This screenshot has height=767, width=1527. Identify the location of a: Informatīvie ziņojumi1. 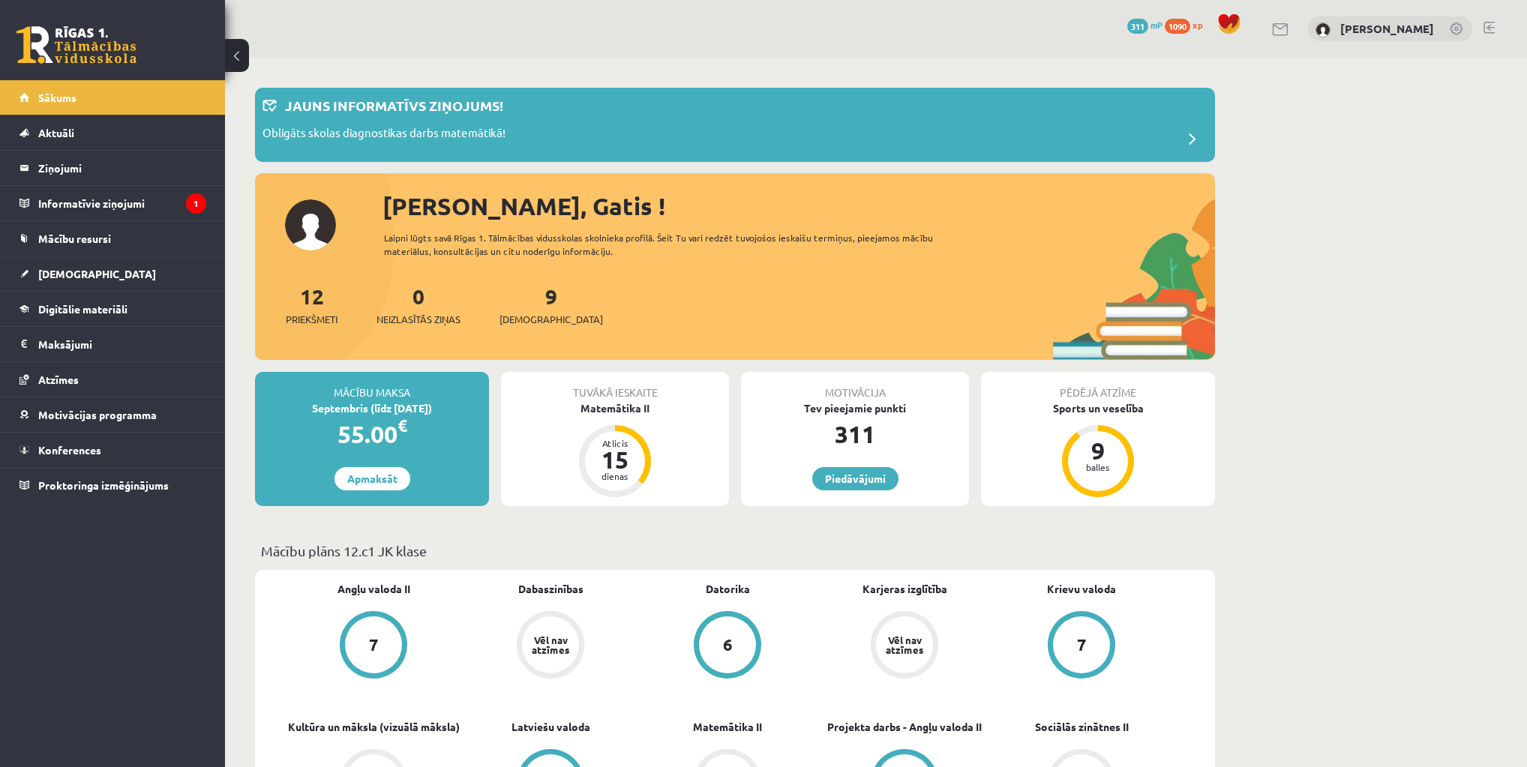
(113, 203).